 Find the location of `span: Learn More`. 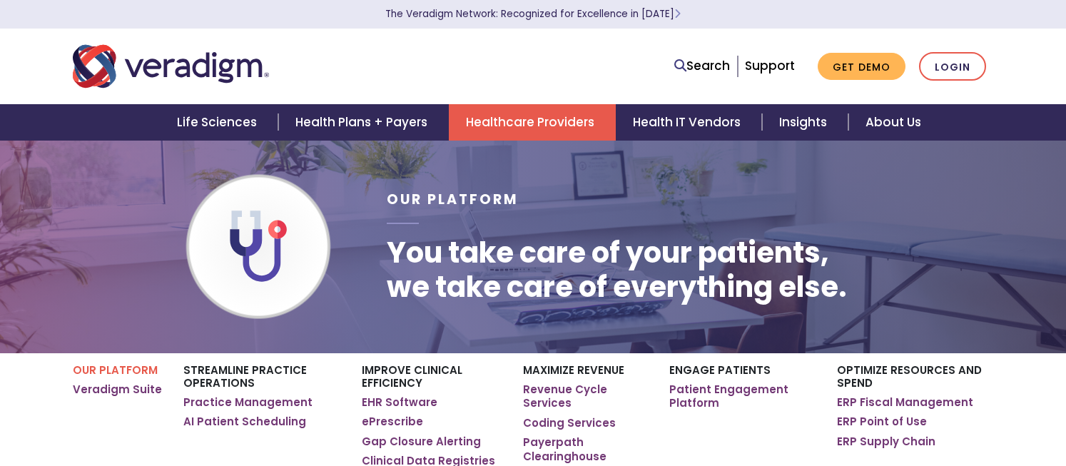

span: Learn More is located at coordinates (677, 14).